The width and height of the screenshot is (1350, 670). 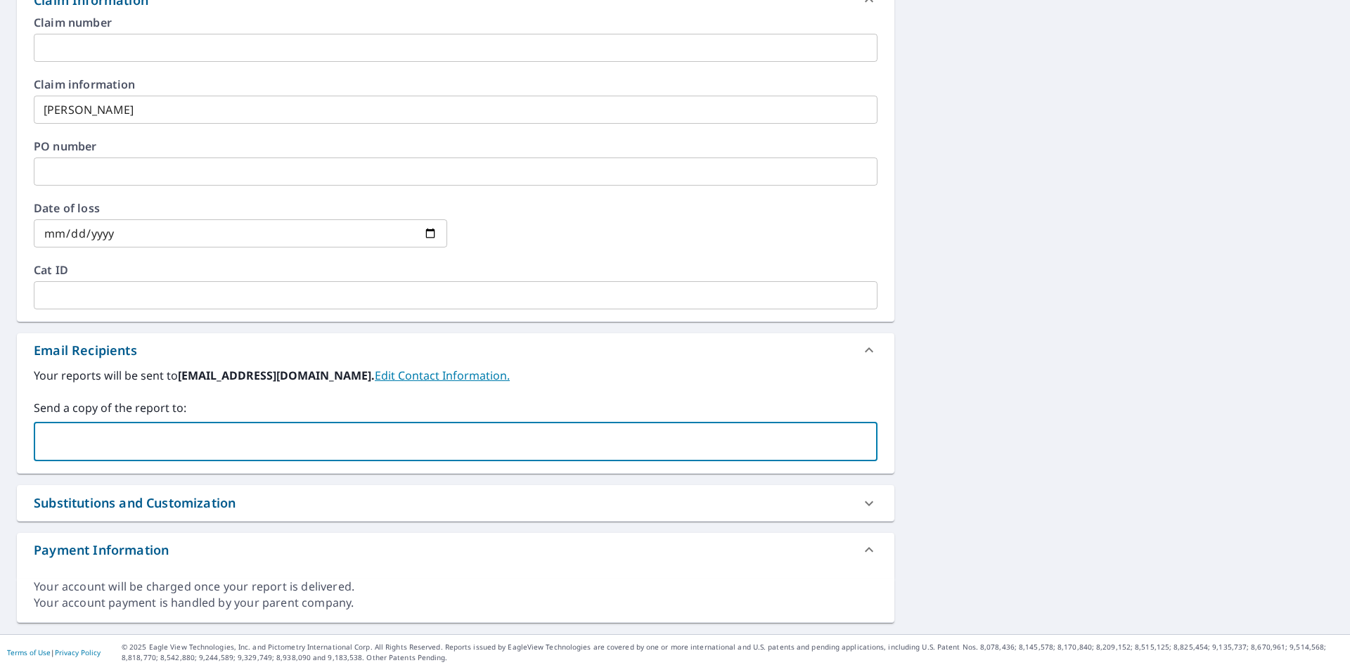 I want to click on label: Claim number, so click(x=456, y=22).